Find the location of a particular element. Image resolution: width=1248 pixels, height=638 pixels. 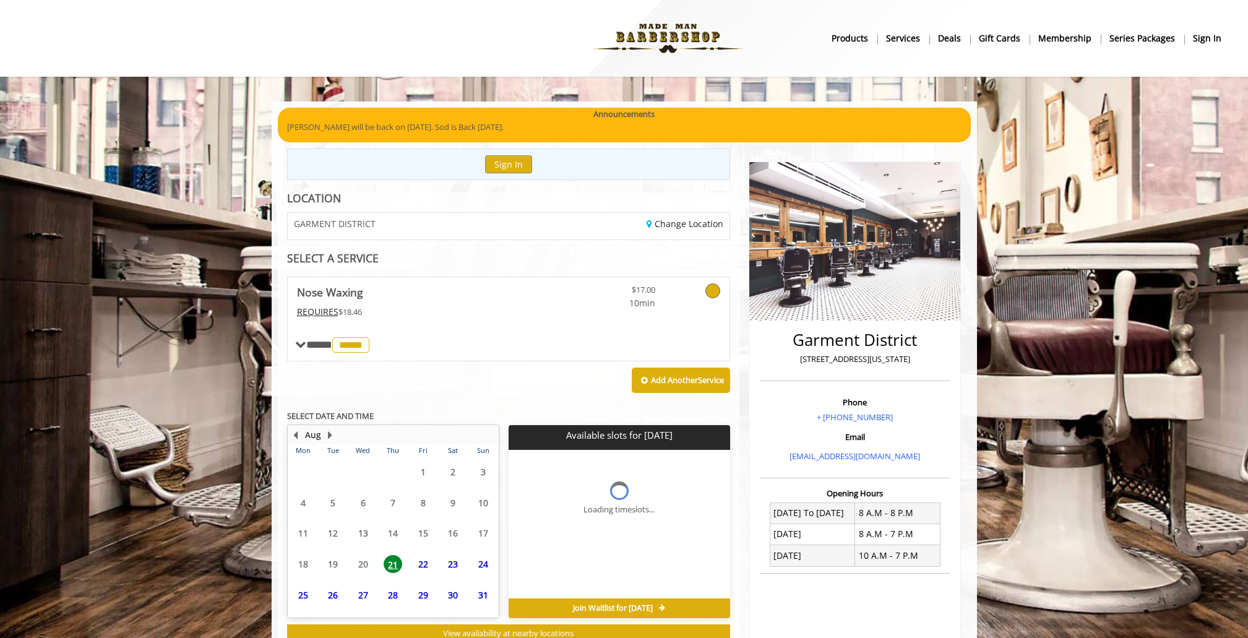

b: SELECT DATE AND TIME is located at coordinates (331, 416).